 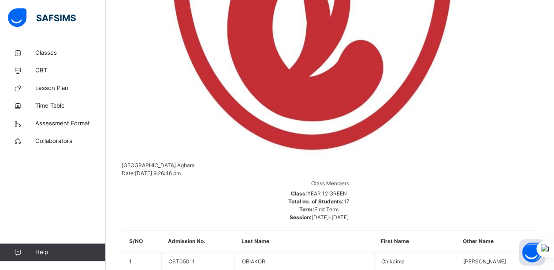 What do you see at coordinates (301, 217) in the screenshot?
I see `span: Session:` at bounding box center [301, 217].